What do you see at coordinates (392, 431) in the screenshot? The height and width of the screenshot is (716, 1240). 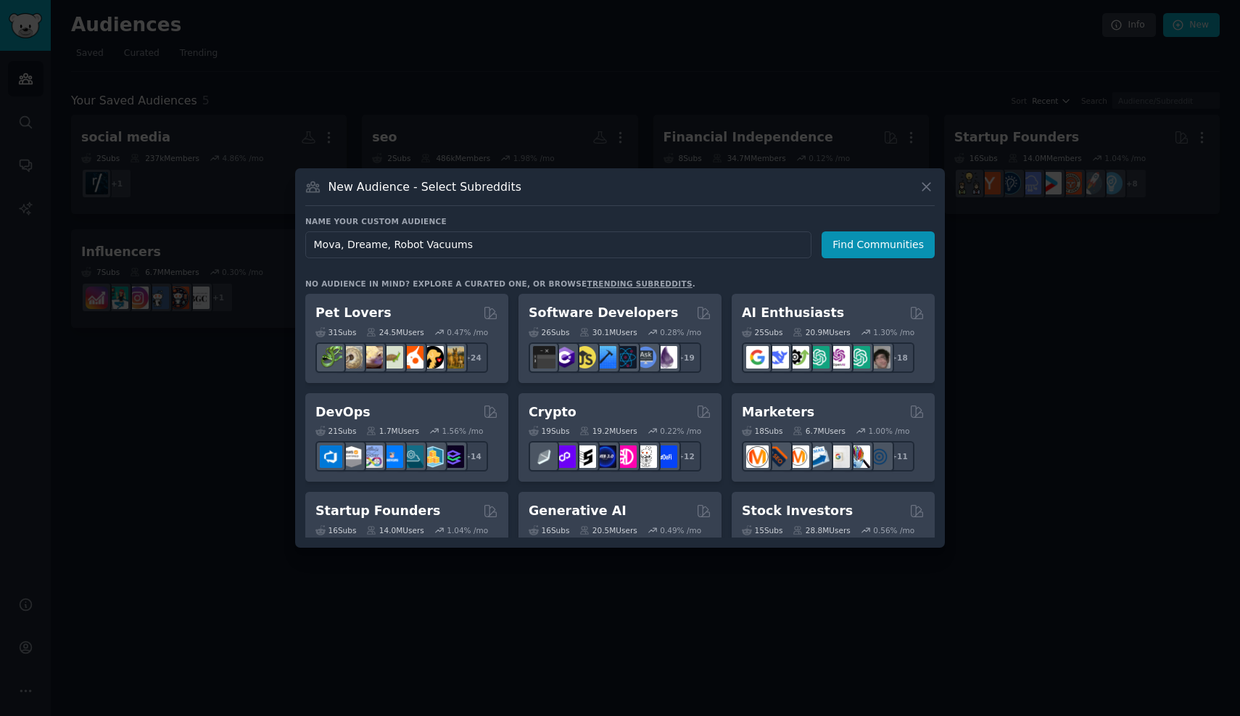 I see `div: 1.7M Users` at bounding box center [392, 431].